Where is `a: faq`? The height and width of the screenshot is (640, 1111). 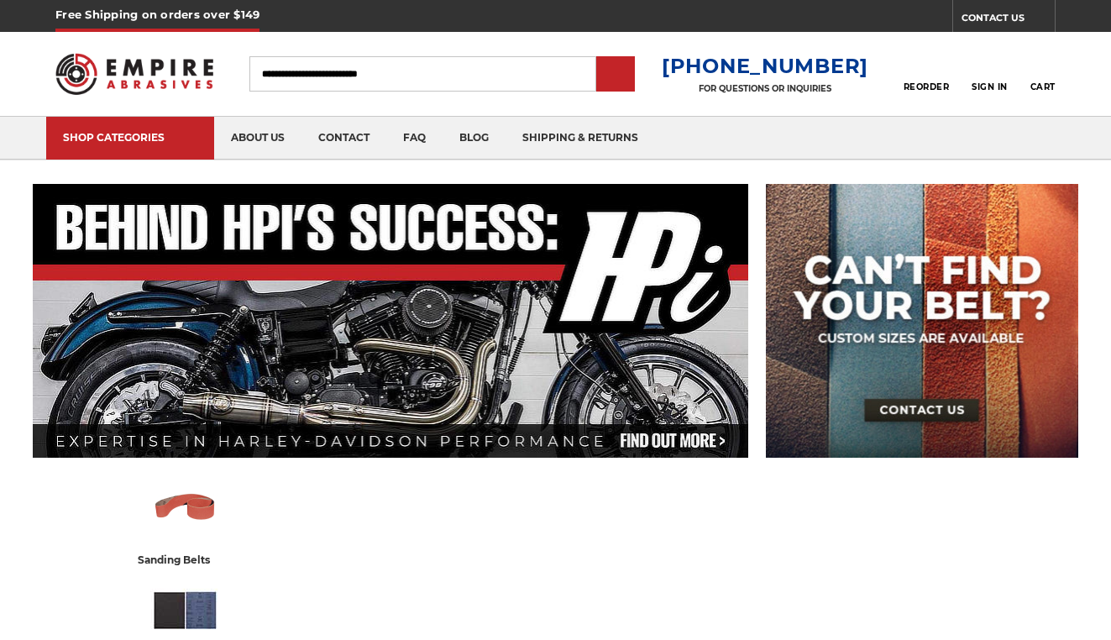 a: faq is located at coordinates (414, 138).